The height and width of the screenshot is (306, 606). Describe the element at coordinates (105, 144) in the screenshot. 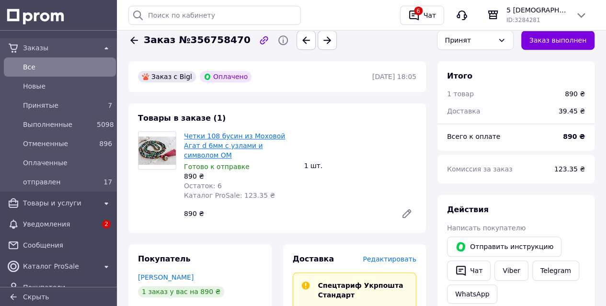

I see `span: 896` at that location.